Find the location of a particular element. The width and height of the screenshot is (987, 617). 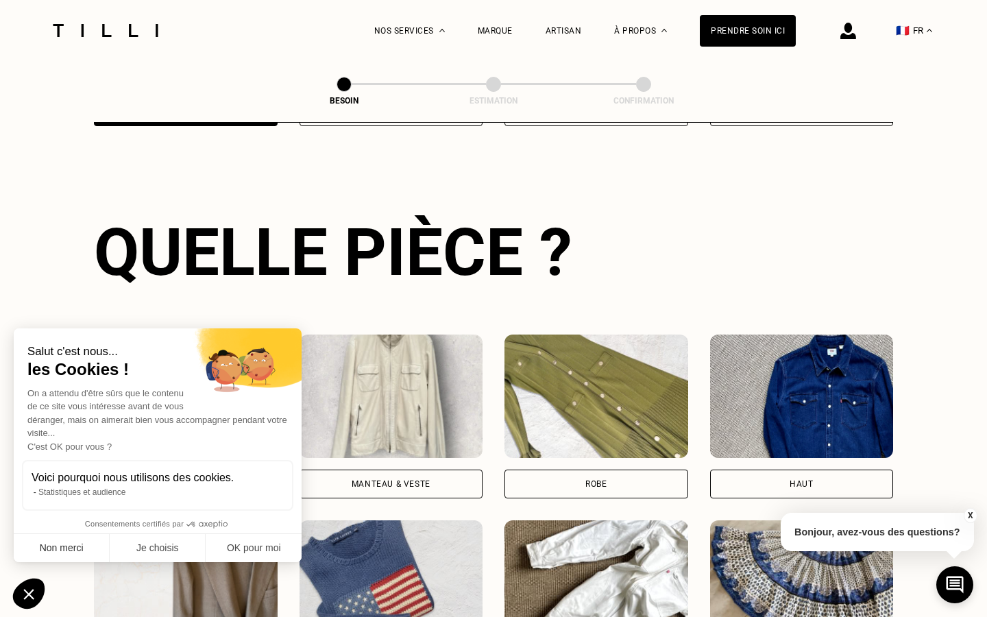

a: Marque is located at coordinates (495, 31).